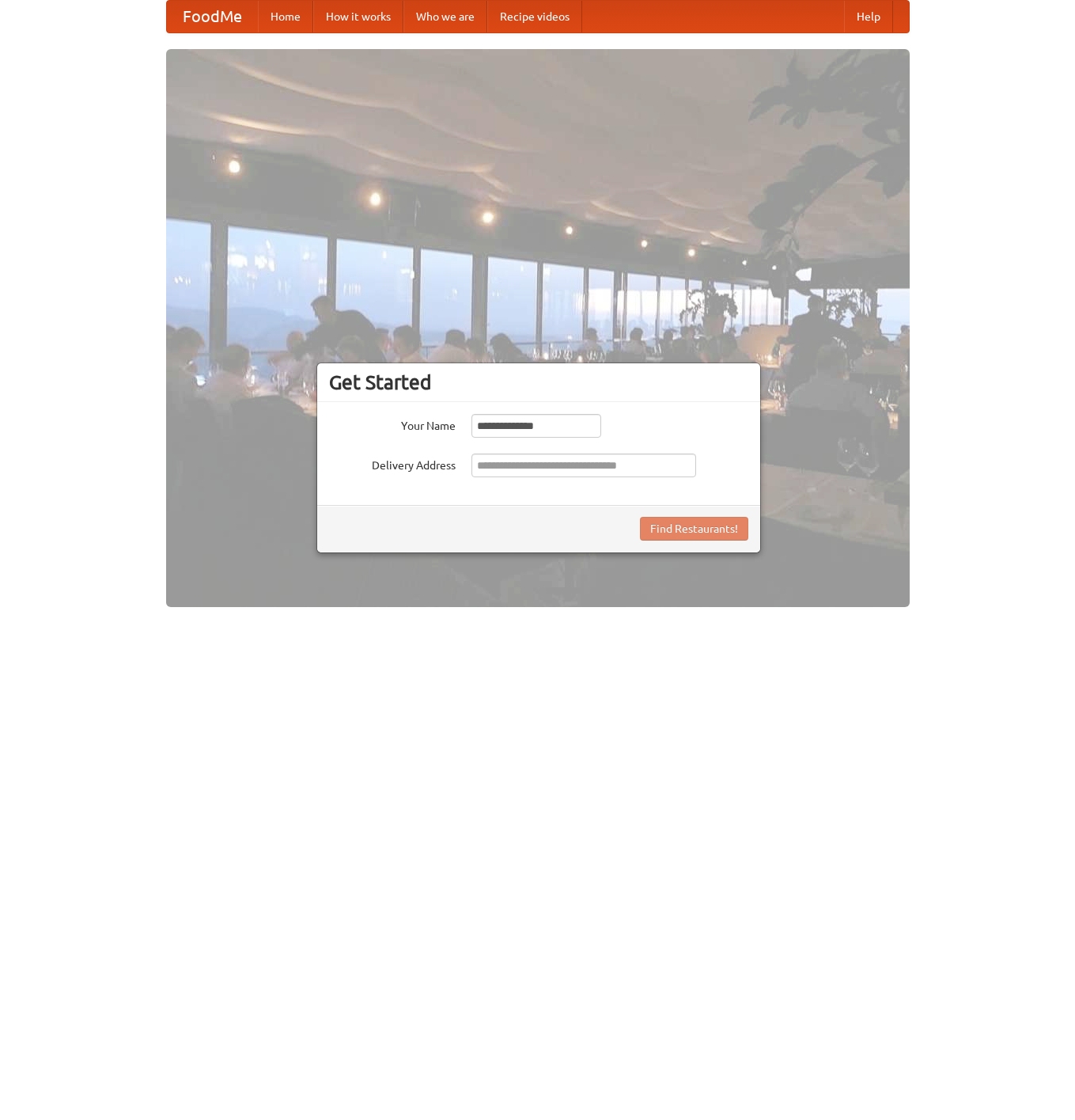  I want to click on a: Who we are, so click(445, 17).